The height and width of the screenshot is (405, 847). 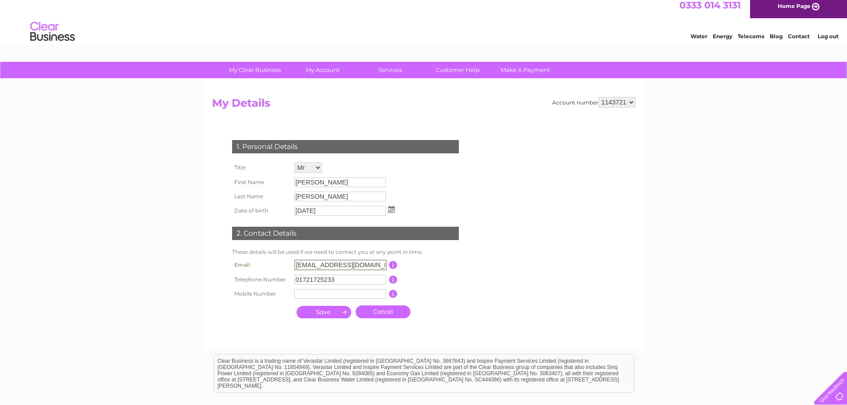 I want to click on th: Email, so click(x=261, y=265).